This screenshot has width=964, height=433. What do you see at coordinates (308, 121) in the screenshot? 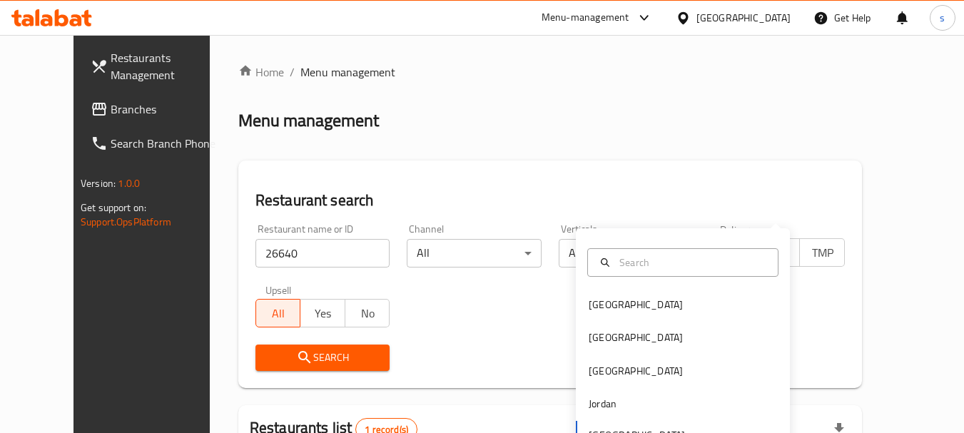
I see `h2: Menu management` at bounding box center [308, 121].